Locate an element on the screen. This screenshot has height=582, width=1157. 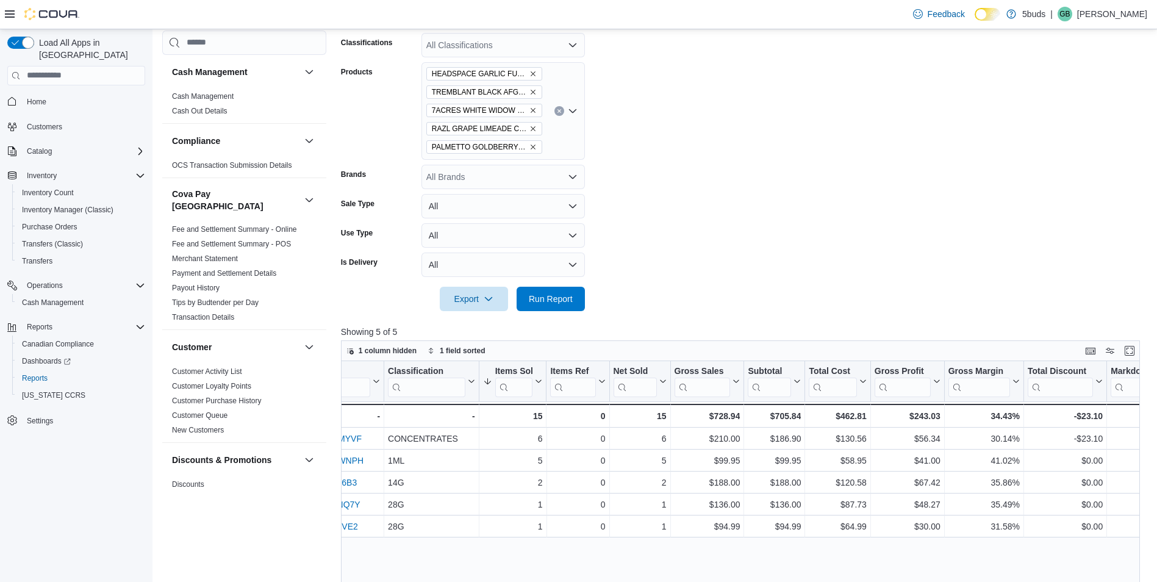
button: Remove HEADSPACE GARLIC FUMEZ 14G from selection in this group is located at coordinates (533, 74).